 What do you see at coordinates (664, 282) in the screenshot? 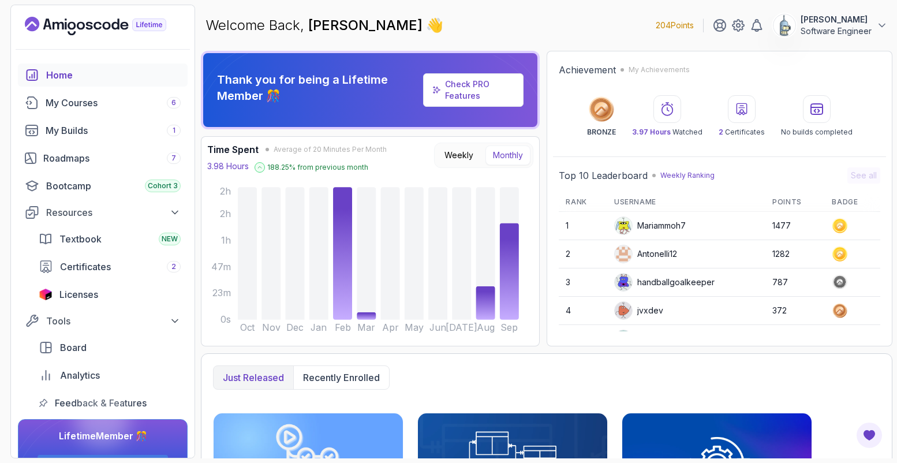
I see `div: handballgoalkeeper` at bounding box center [664, 282].